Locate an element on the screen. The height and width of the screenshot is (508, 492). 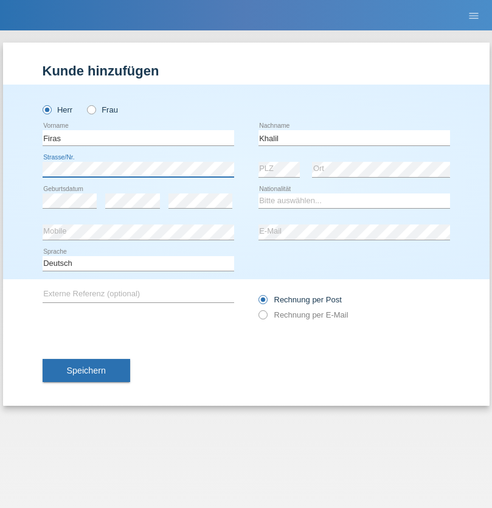
label: Herr is located at coordinates (58, 109).